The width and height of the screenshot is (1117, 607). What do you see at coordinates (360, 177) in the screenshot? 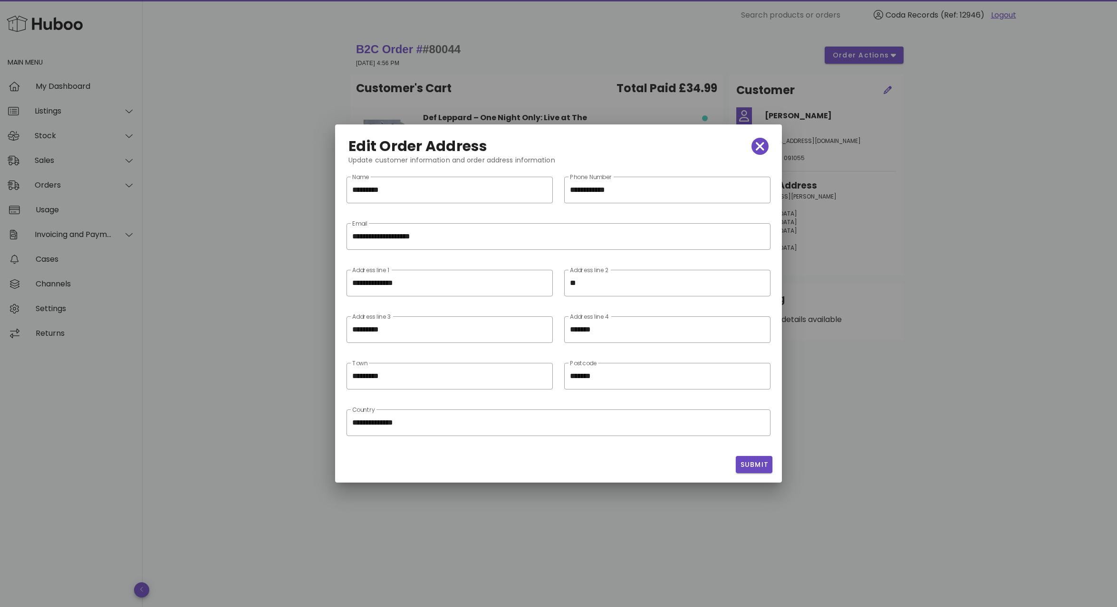
I see `label: Name` at bounding box center [360, 177].